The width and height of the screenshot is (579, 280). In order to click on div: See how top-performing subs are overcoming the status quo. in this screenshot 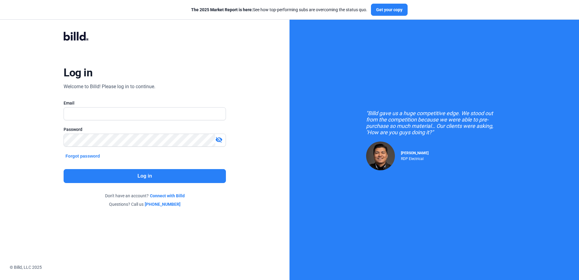, I will do `click(279, 10)`.